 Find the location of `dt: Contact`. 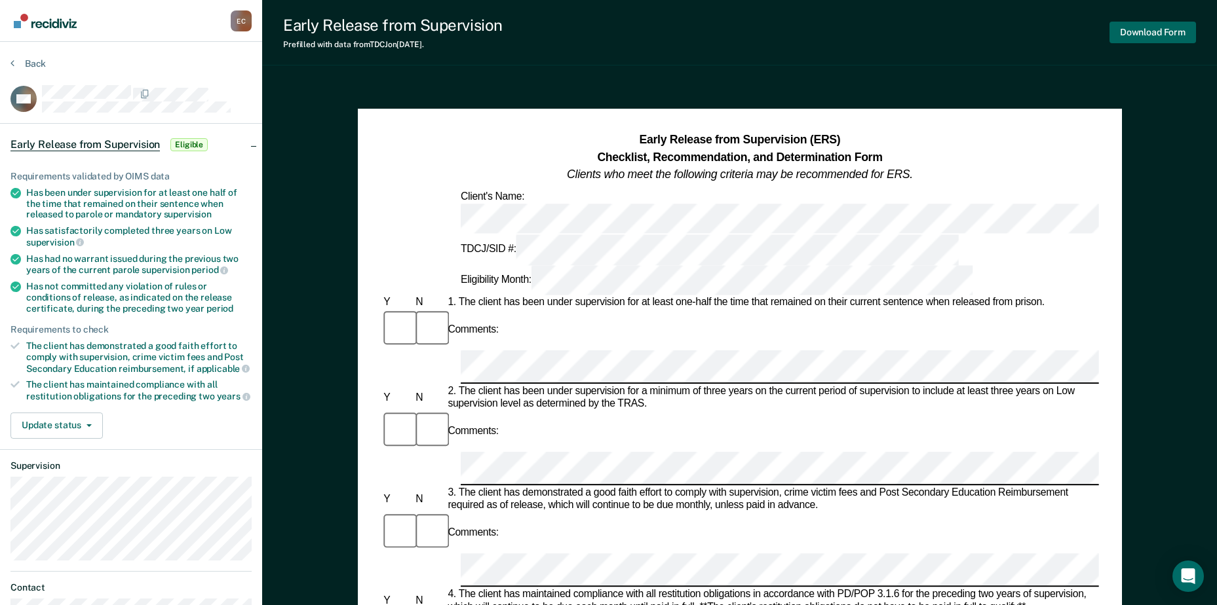

dt: Contact is located at coordinates (131, 588).